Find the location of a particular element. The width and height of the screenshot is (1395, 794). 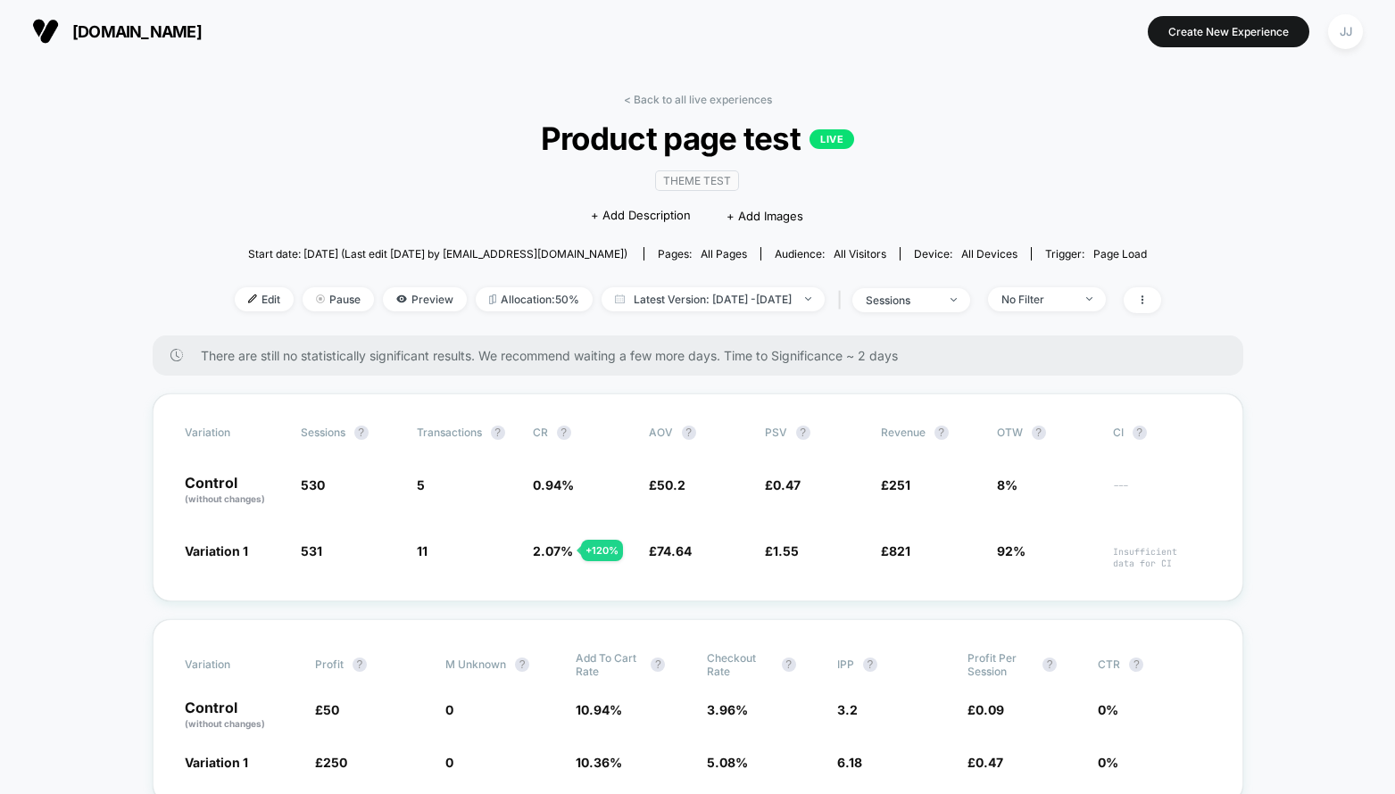

span: 821 is located at coordinates (900, 551).